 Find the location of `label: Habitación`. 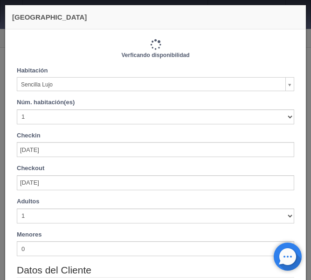

label: Habitación is located at coordinates (32, 71).